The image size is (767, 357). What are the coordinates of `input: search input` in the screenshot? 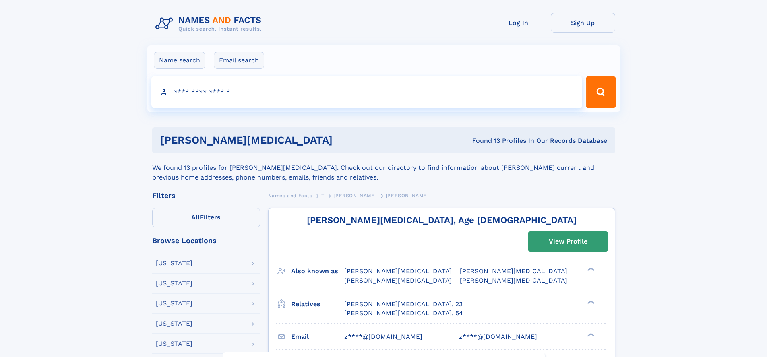 It's located at (367, 92).